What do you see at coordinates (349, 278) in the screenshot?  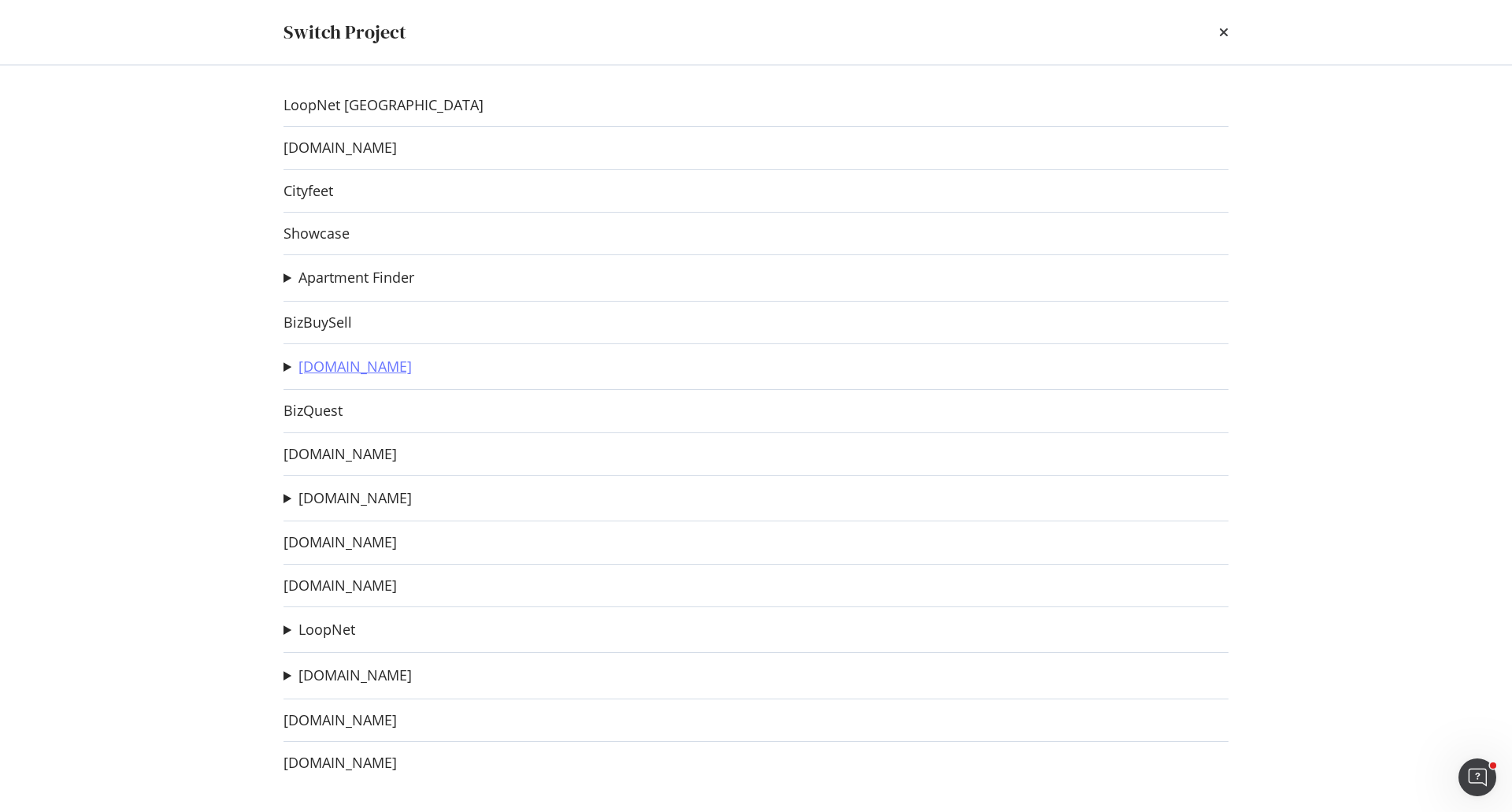 I see `summary: Apartment Finder` at bounding box center [349, 278].